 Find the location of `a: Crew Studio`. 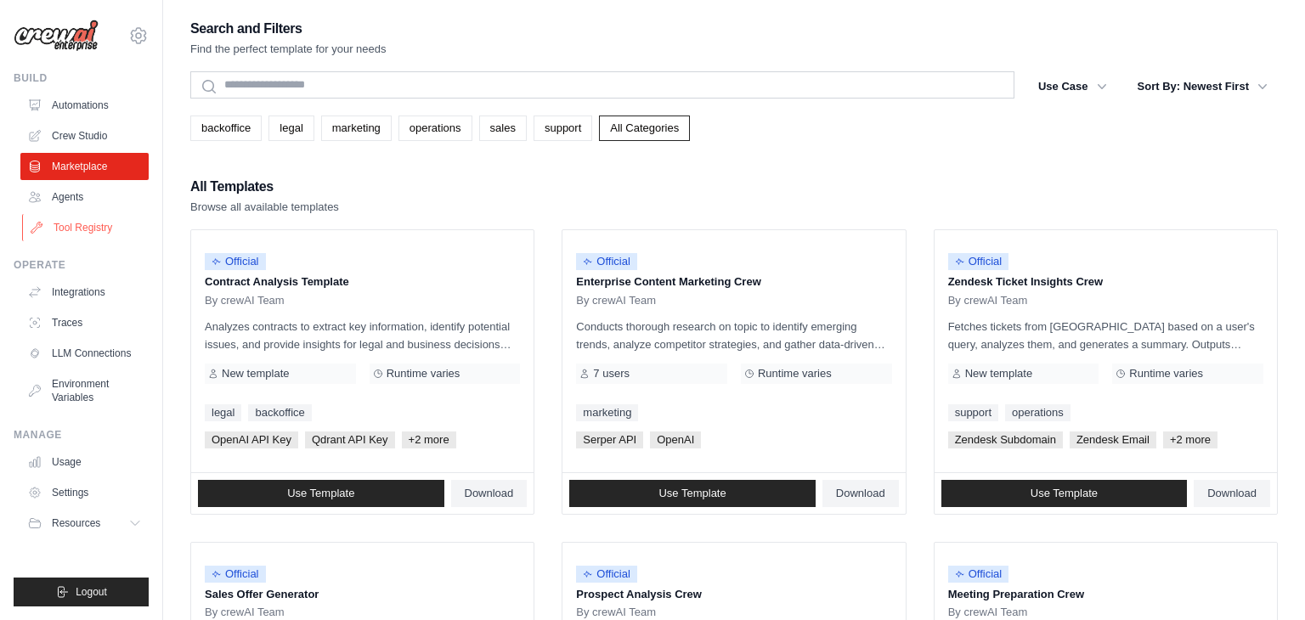

a: Crew Studio is located at coordinates (84, 136).